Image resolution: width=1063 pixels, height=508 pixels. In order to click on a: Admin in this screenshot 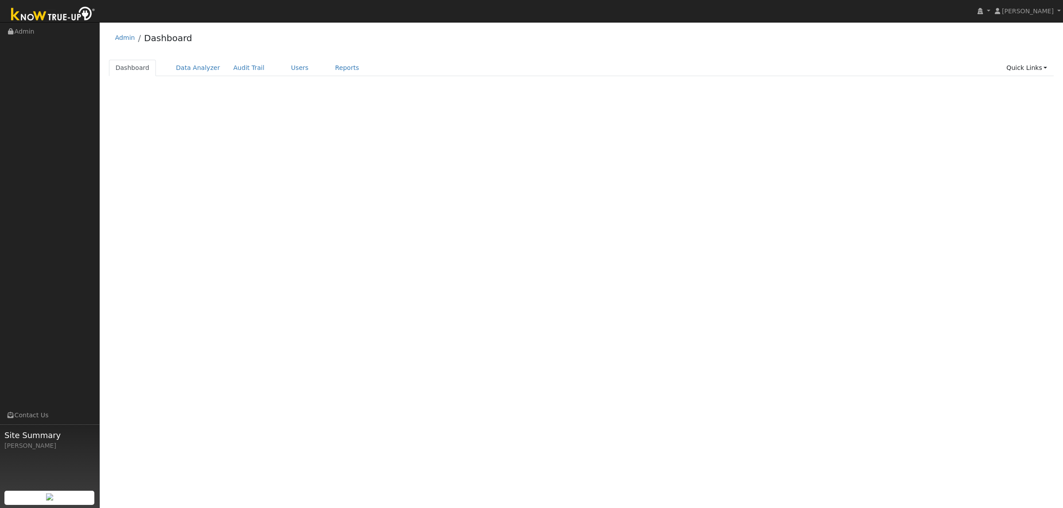, I will do `click(125, 38)`.